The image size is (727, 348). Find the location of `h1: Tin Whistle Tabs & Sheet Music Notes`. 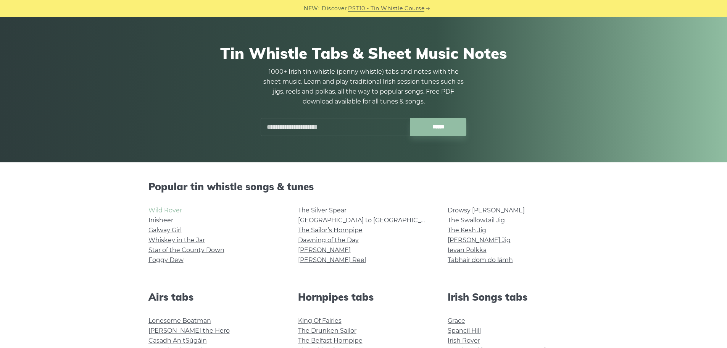

h1: Tin Whistle Tabs & Sheet Music Notes is located at coordinates (364, 53).